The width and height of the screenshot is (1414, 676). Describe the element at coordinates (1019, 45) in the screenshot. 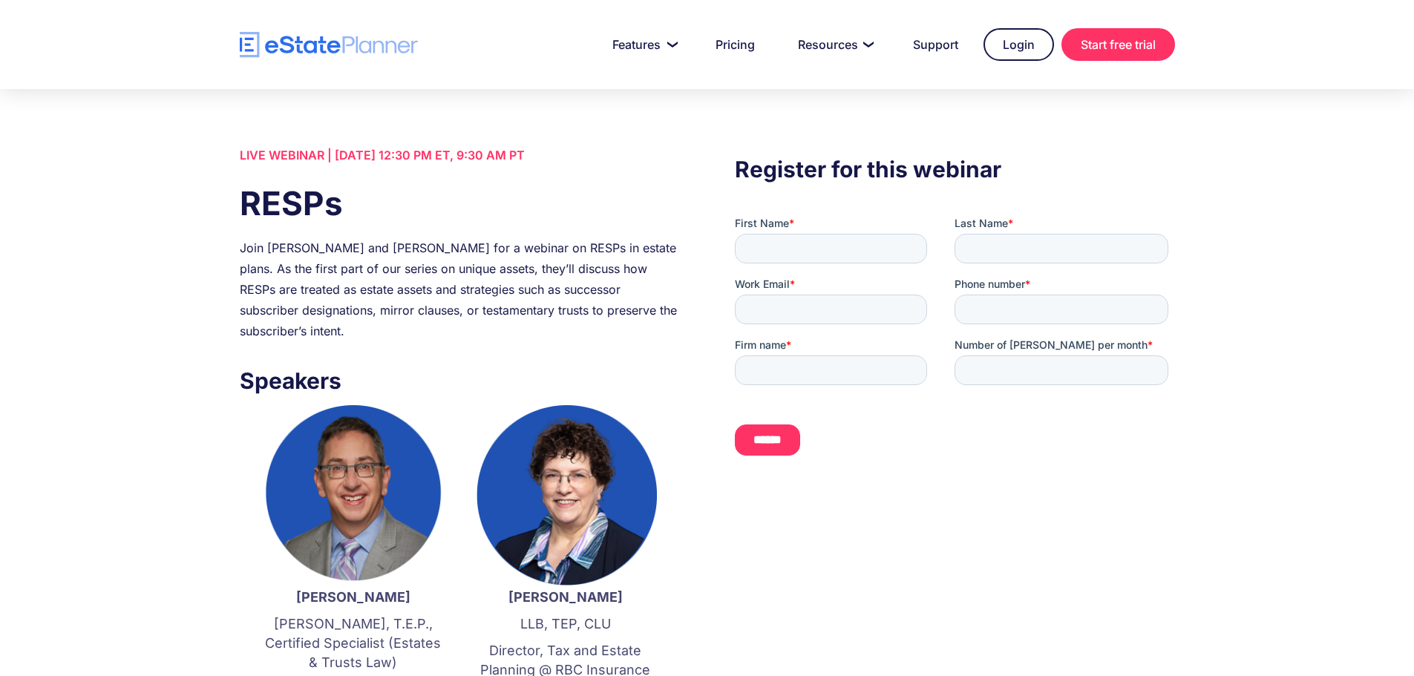

I see `a: Login` at that location.